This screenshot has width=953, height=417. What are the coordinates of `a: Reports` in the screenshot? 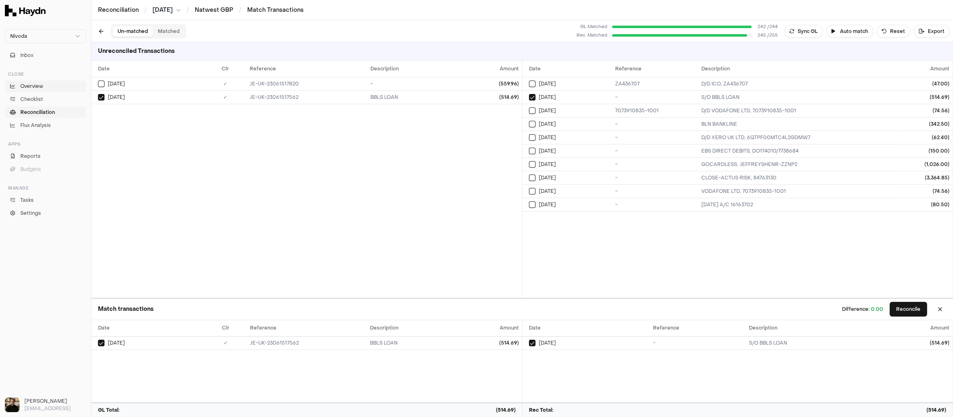 It's located at (46, 156).